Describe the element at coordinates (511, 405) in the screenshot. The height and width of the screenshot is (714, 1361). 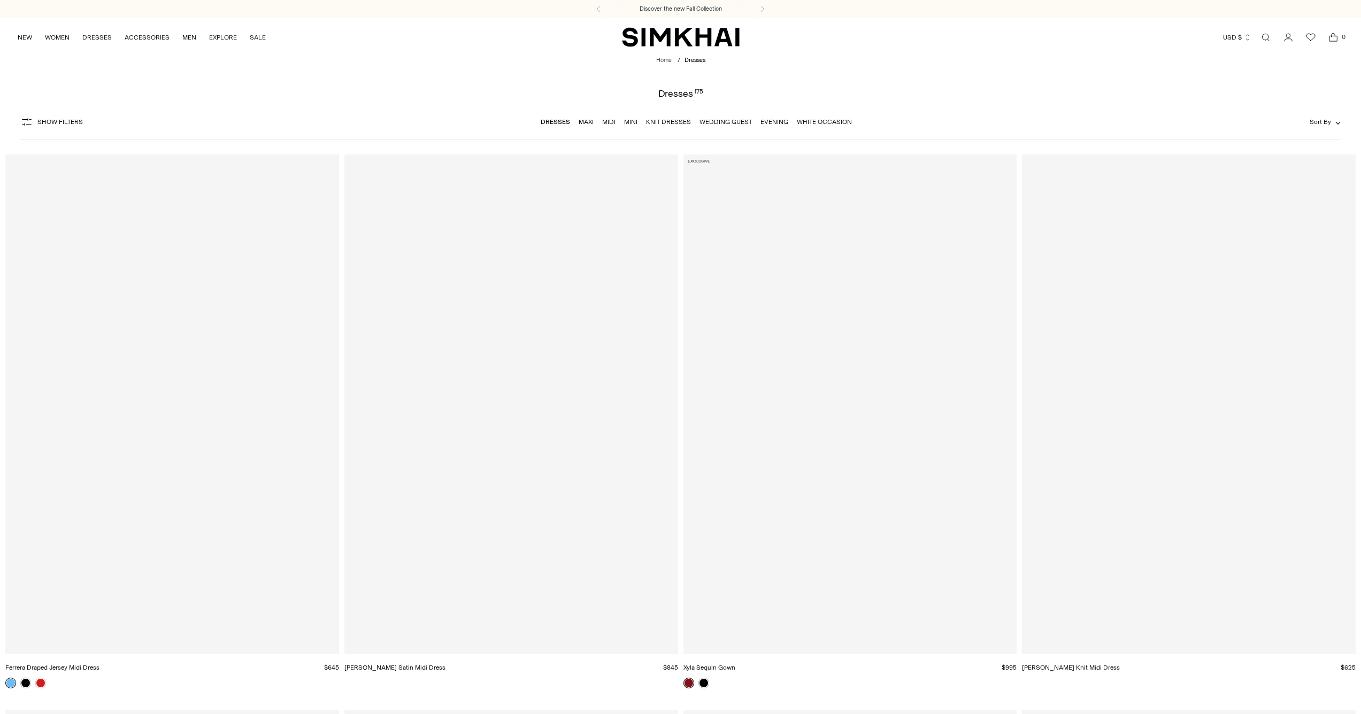
I see `a: Ornella Knit Satin Midi Dress` at that location.